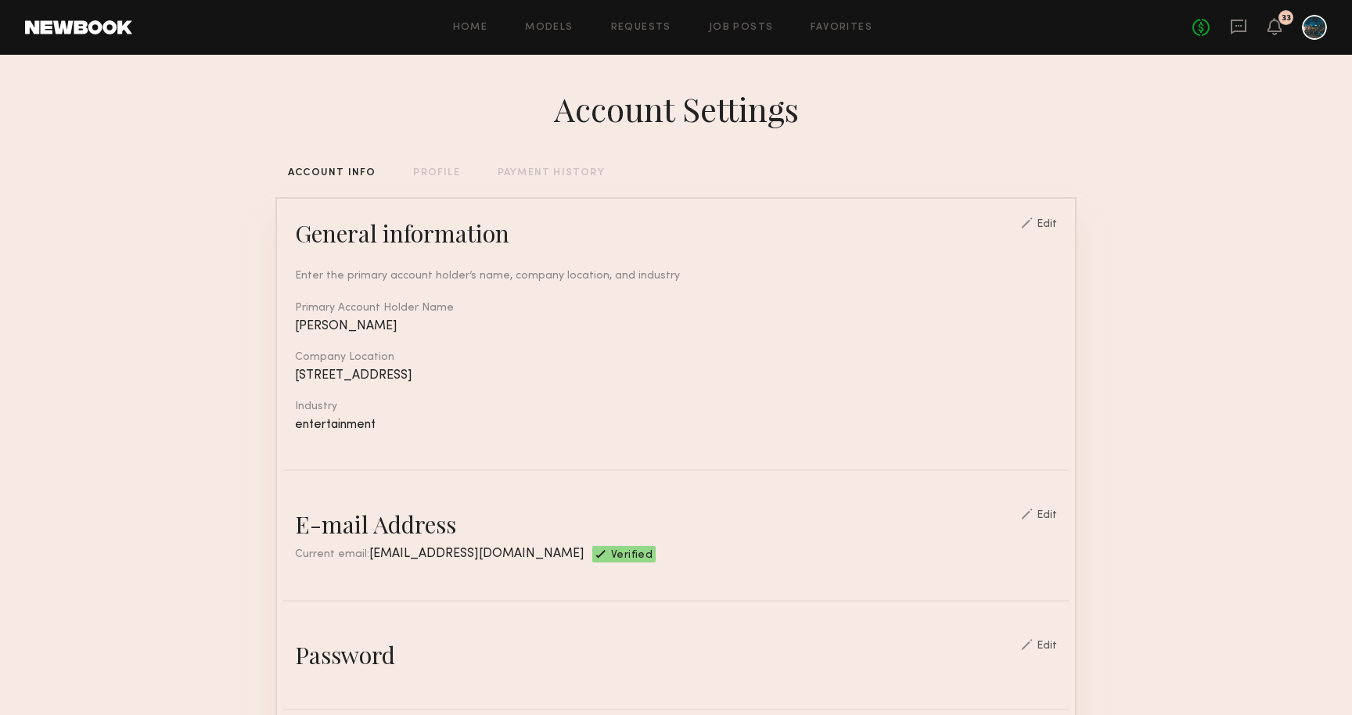 The height and width of the screenshot is (715, 1352). Describe the element at coordinates (741, 27) in the screenshot. I see `a: Job Posts` at that location.